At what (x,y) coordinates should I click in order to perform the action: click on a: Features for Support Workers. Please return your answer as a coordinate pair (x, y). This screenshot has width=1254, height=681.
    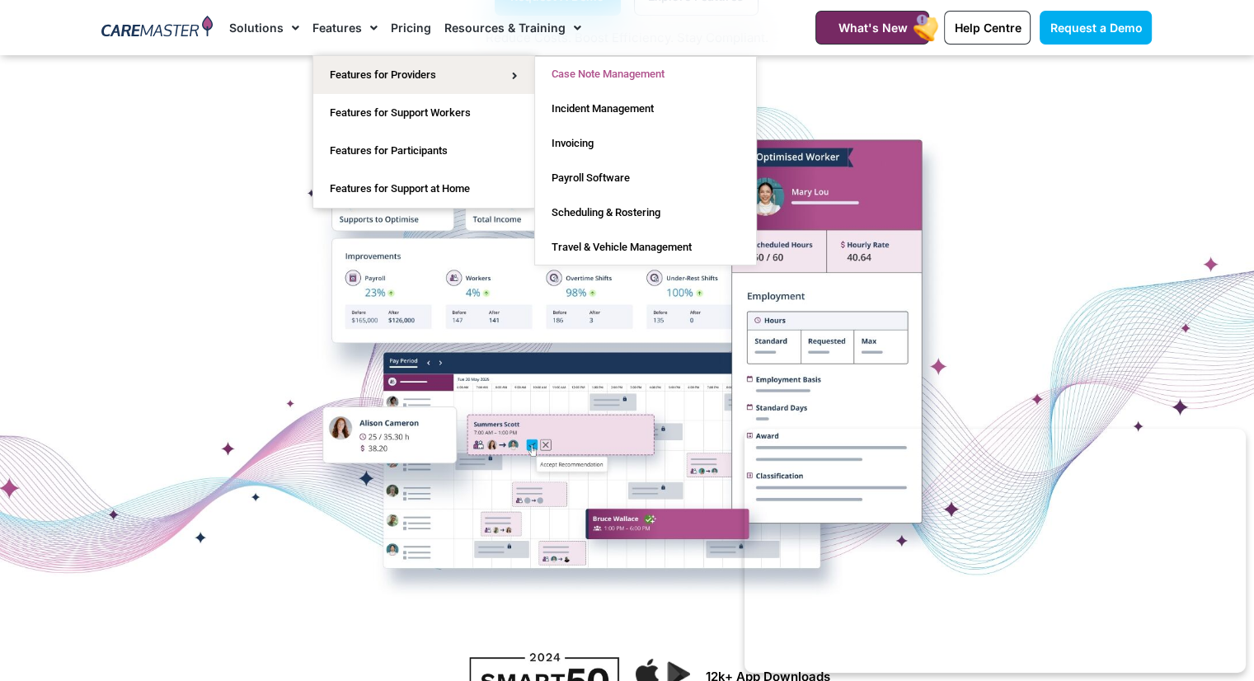
    Looking at the image, I should click on (424, 113).